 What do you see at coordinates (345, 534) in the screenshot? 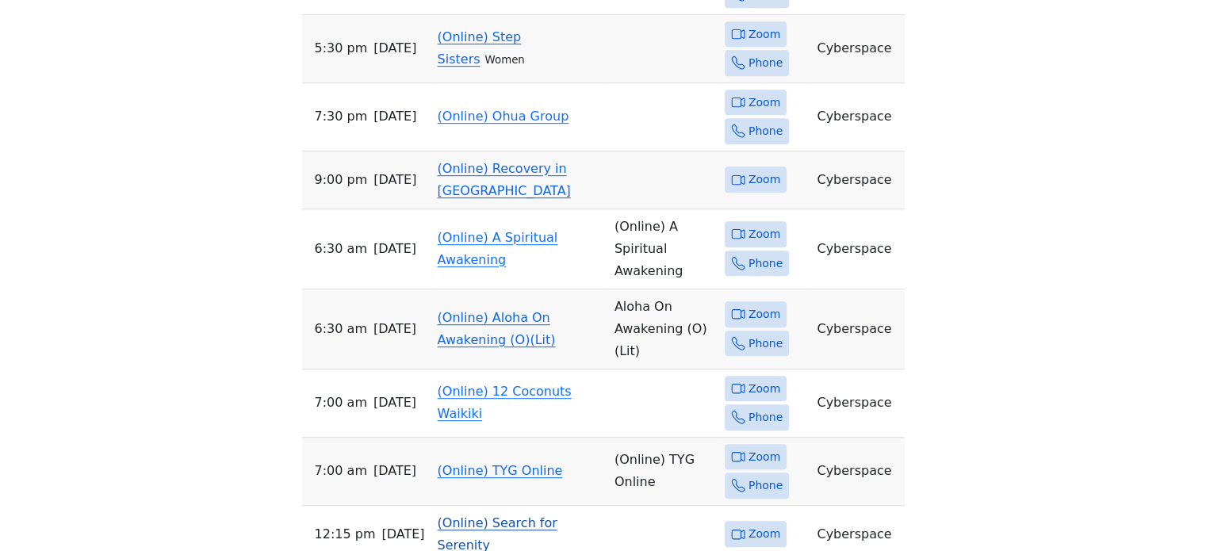
I see `span: 12:15 PM` at bounding box center [345, 534].